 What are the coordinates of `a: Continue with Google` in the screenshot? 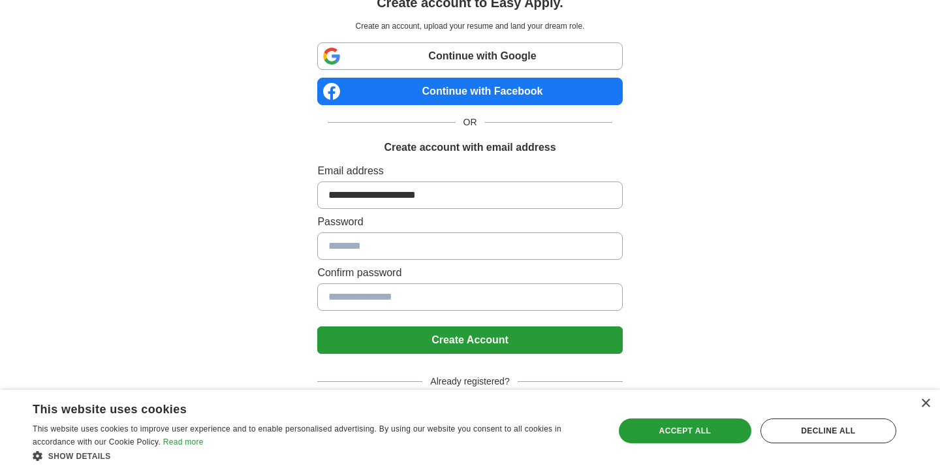 It's located at (469, 56).